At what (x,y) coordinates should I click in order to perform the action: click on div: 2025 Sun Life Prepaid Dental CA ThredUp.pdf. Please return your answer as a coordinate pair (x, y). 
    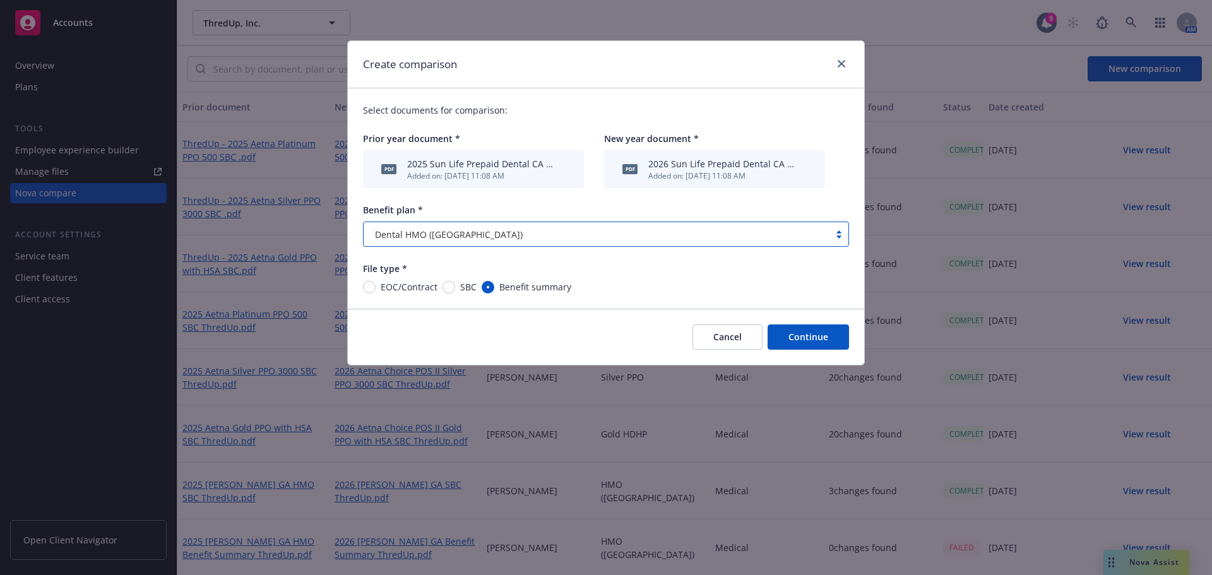
    Looking at the image, I should click on (481, 163).